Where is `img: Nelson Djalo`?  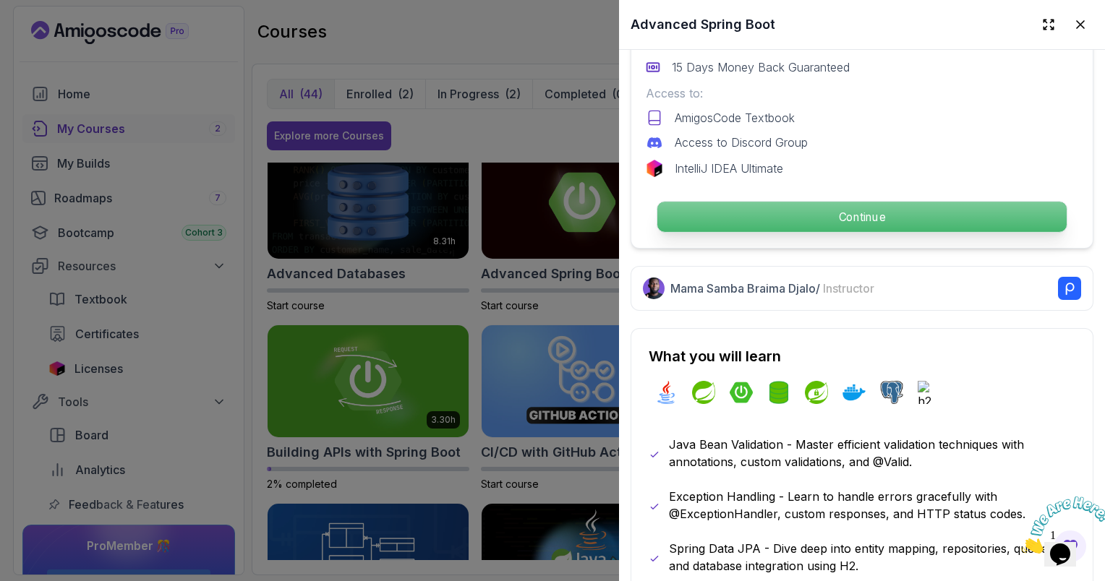 img: Nelson Djalo is located at coordinates (654, 289).